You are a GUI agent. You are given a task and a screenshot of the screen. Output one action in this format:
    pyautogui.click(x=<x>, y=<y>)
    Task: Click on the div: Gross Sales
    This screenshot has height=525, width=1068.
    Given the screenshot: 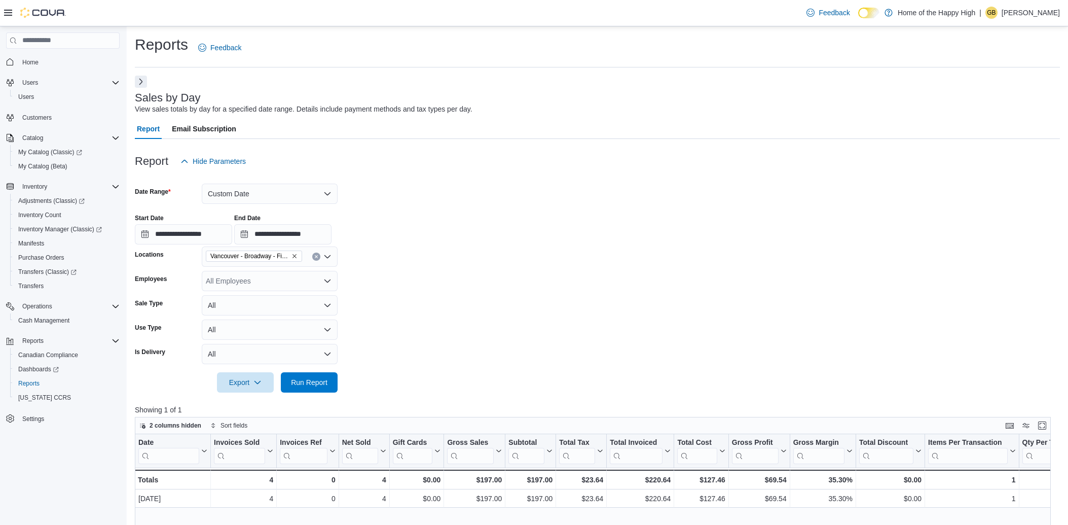 What is the action you would take?
    pyautogui.click(x=471, y=450)
    